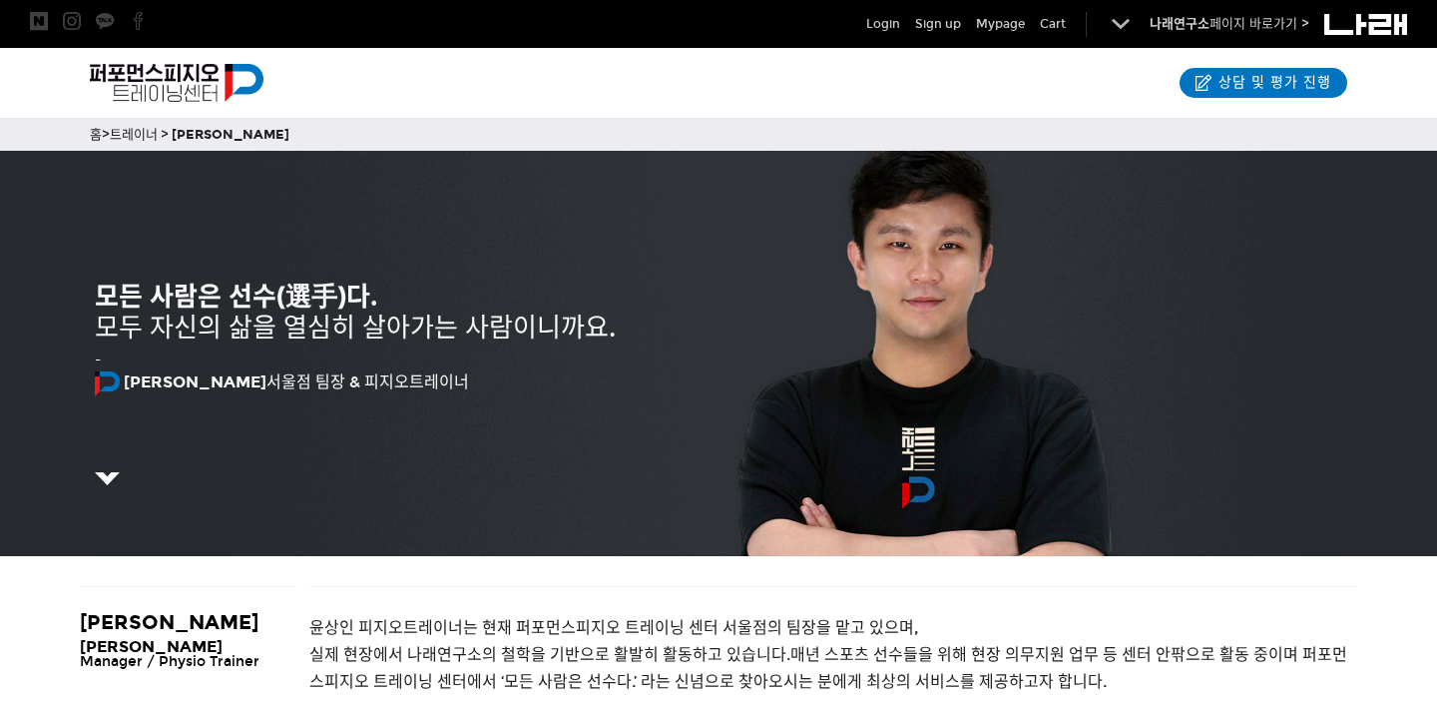  What do you see at coordinates (1000, 24) in the screenshot?
I see `span: Mypage` at bounding box center [1000, 24].